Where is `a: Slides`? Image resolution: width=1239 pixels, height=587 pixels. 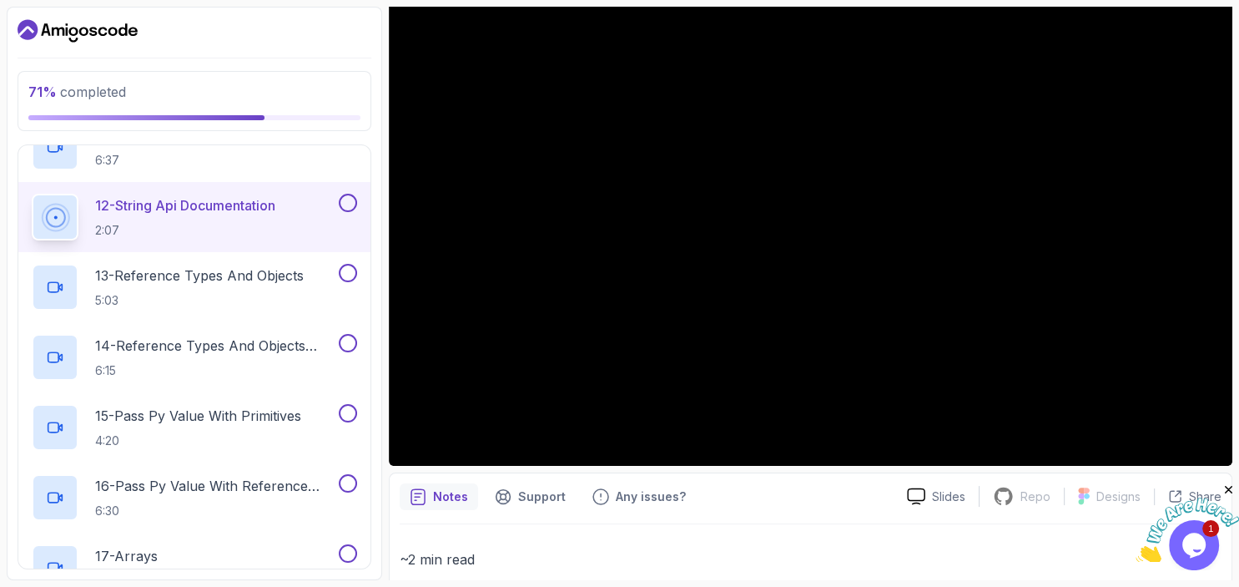
a: Slides is located at coordinates (936, 496).